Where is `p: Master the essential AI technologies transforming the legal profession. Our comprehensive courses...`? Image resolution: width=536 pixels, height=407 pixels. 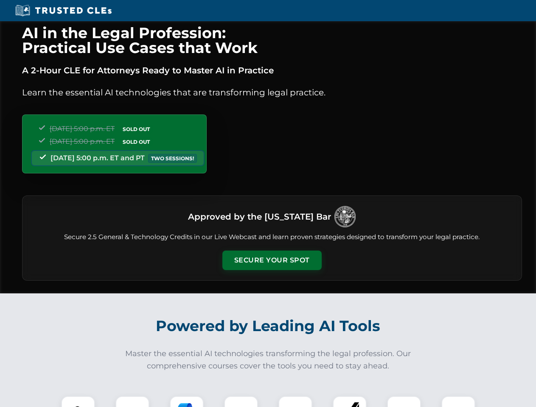 p: Master the essential AI technologies transforming the legal profession. Our comprehensive courses... is located at coordinates (268, 360).